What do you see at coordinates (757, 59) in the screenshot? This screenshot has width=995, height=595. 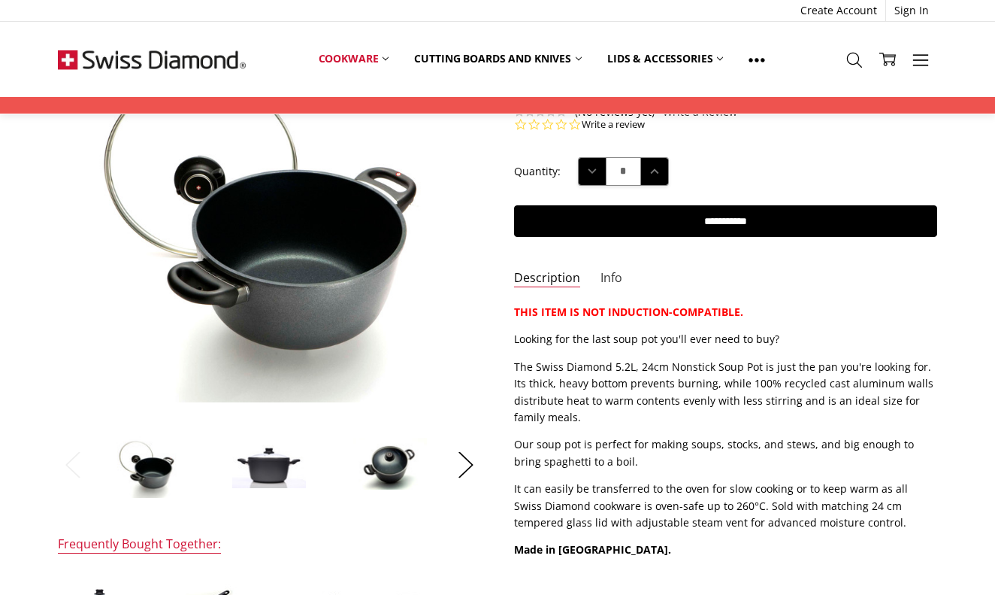 I see `a: Show All` at bounding box center [757, 59].